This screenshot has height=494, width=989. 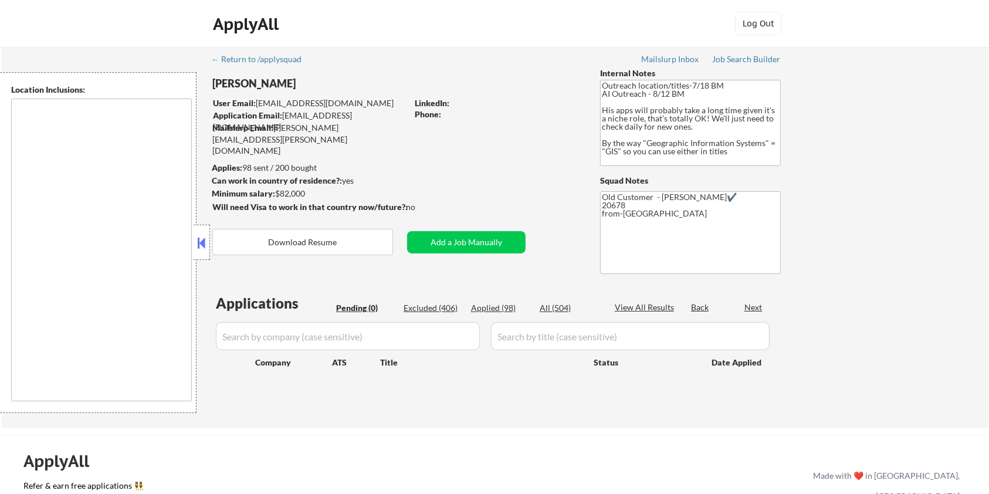 I want to click on strong: Minimum salary:, so click(x=243, y=193).